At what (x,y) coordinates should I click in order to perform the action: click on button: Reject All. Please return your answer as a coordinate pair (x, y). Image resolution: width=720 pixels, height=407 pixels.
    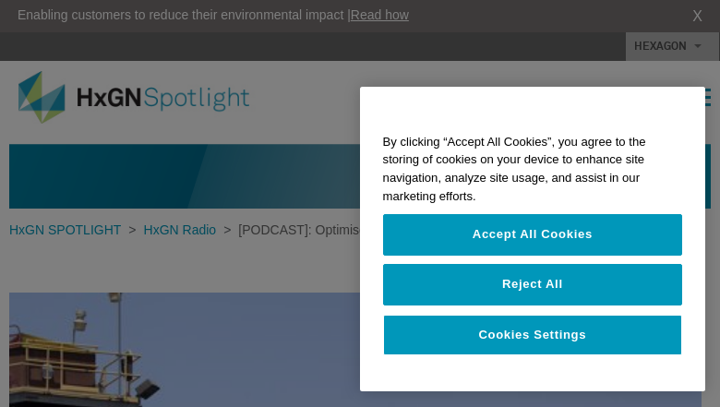
    Looking at the image, I should click on (532, 285).